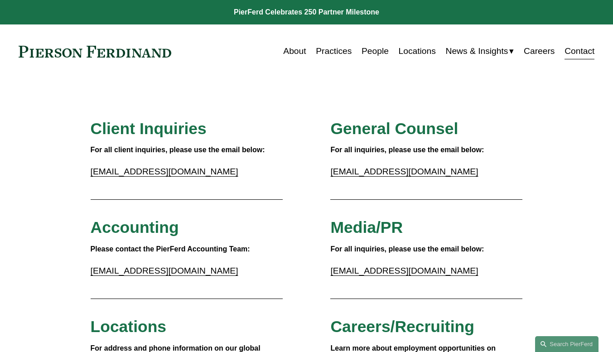  Describe the element at coordinates (375, 51) in the screenshot. I see `a: People` at that location.